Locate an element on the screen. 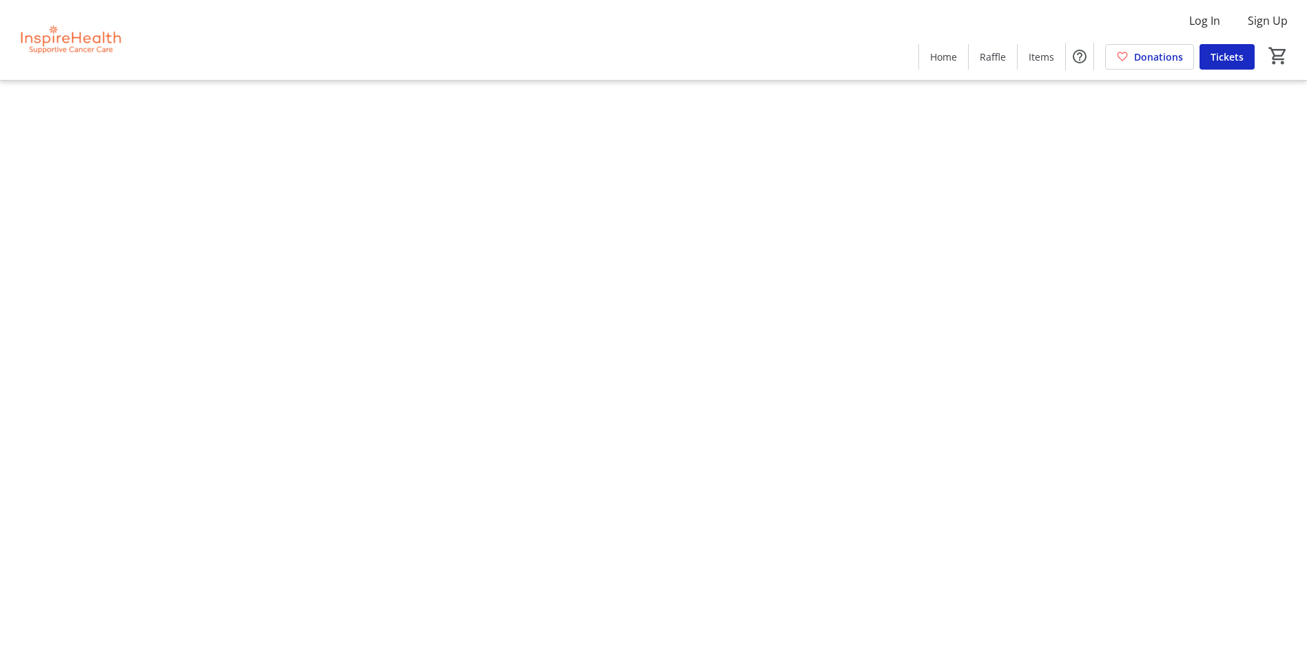 This screenshot has height=647, width=1307. button: Sign Up is located at coordinates (1268, 21).